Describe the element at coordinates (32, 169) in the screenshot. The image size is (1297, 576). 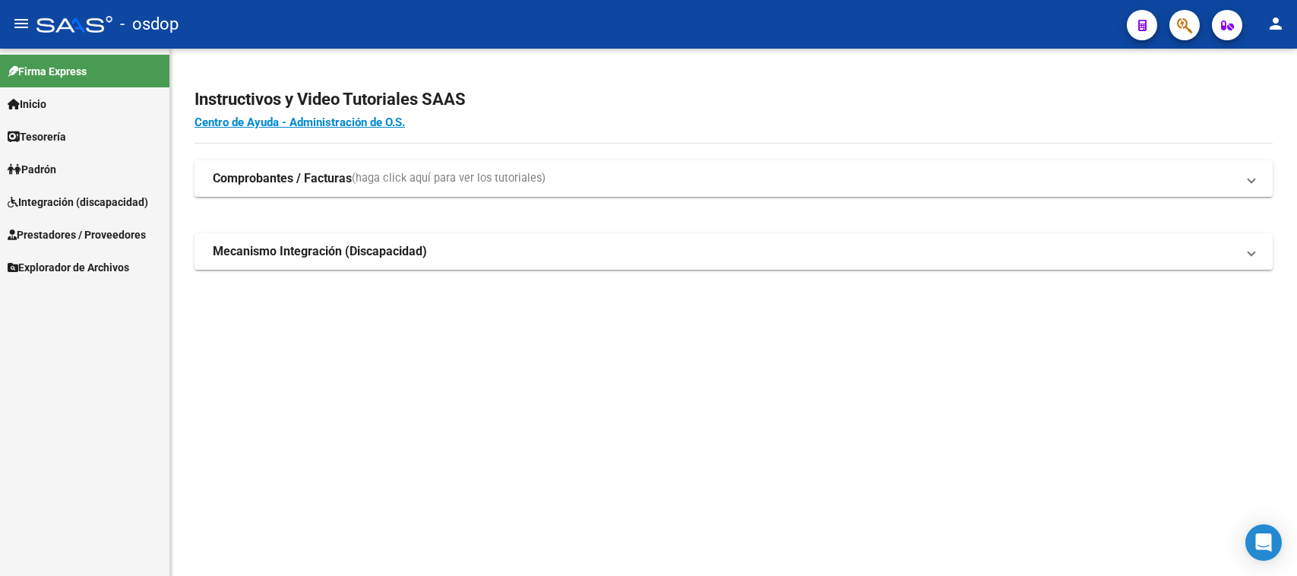
I see `span: Padrón` at that location.